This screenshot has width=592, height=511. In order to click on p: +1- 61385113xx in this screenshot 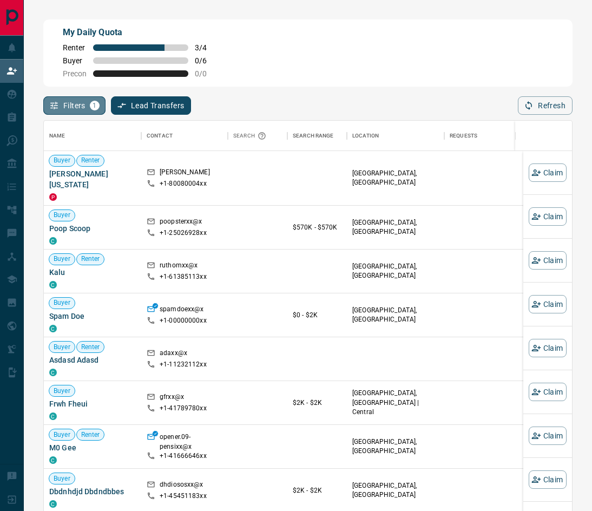, I will do `click(183, 277)`.